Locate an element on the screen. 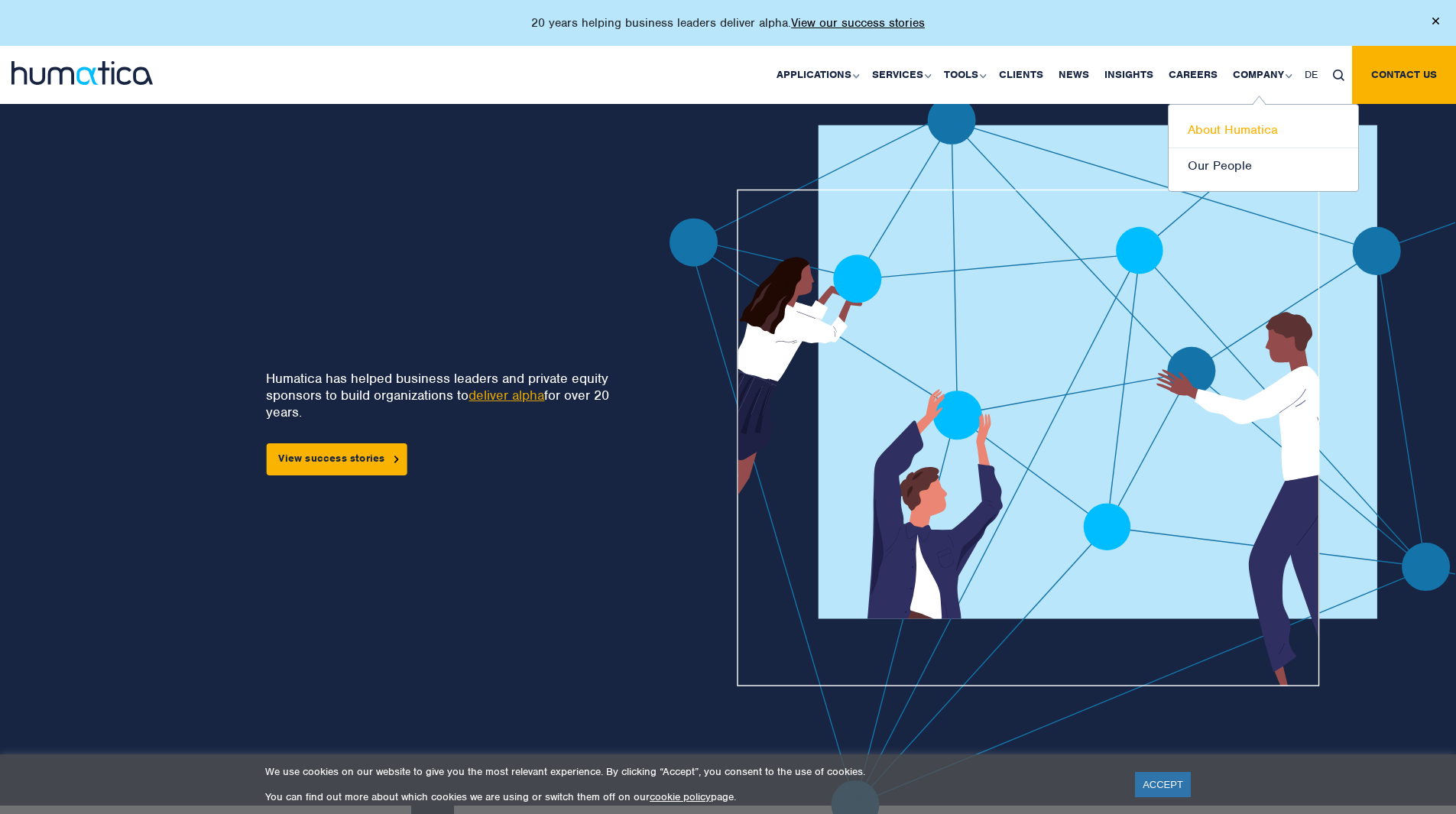 This screenshot has height=814, width=1456. a: View our success stories is located at coordinates (858, 23).